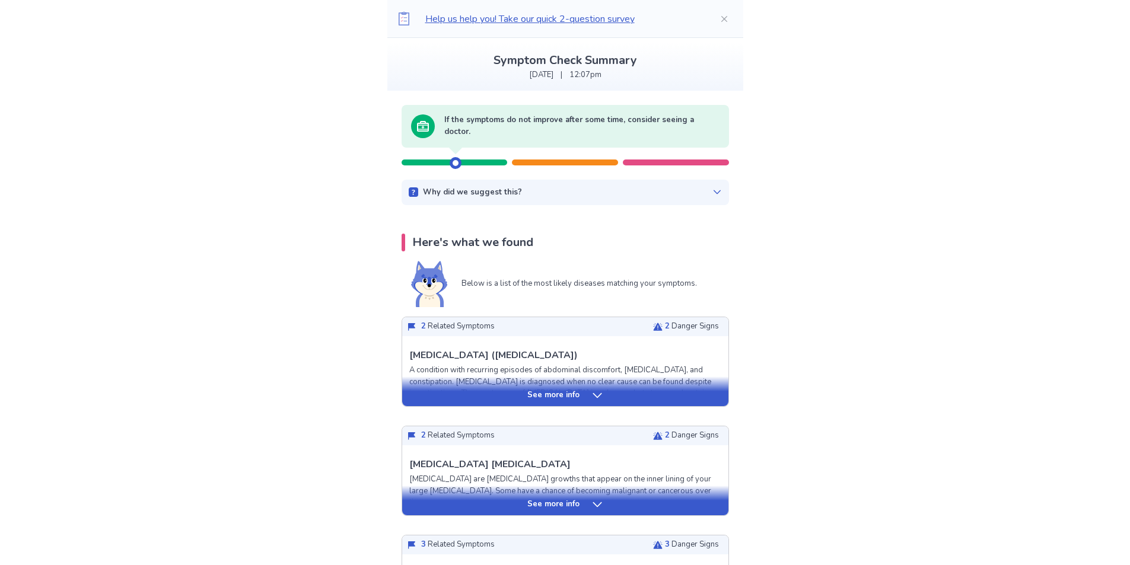 This screenshot has width=1130, height=565. Describe the element at coordinates (472, 193) in the screenshot. I see `p: Why did we suggest this?` at that location.